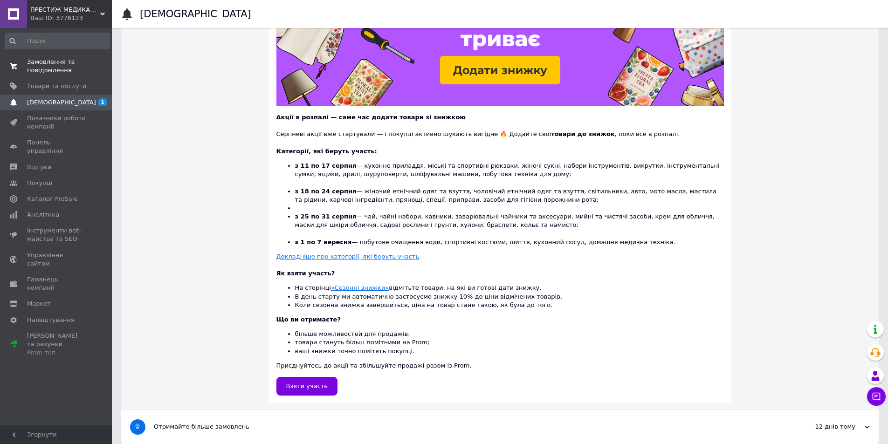  What do you see at coordinates (51, 320) in the screenshot?
I see `span: Налаштування` at bounding box center [51, 320].